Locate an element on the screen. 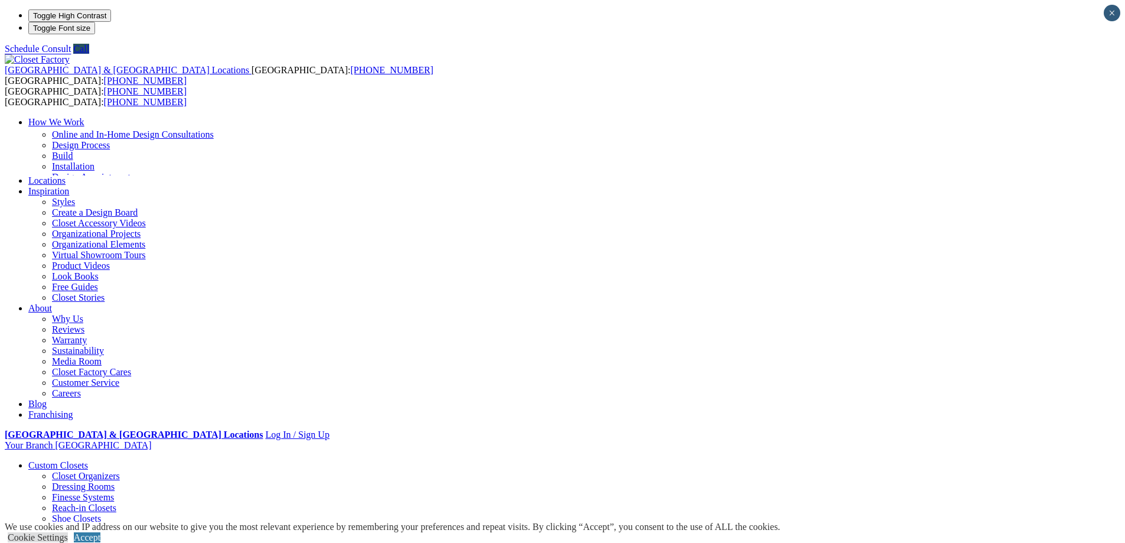  a: Installation is located at coordinates (73, 166).